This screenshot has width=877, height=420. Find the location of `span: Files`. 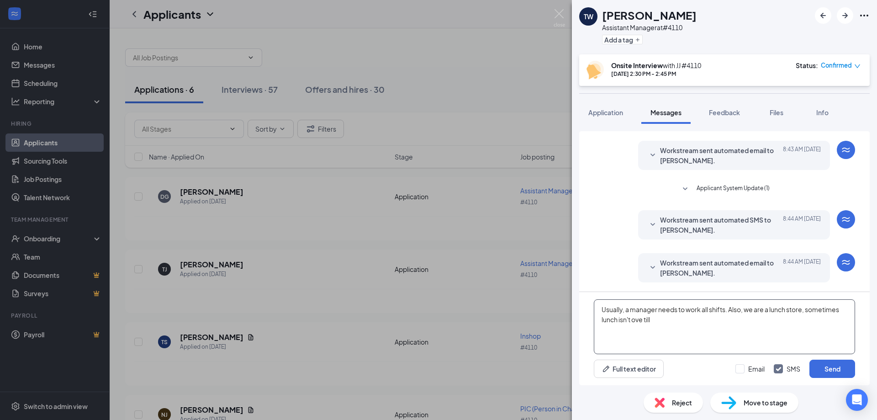

span: Files is located at coordinates (776, 112).